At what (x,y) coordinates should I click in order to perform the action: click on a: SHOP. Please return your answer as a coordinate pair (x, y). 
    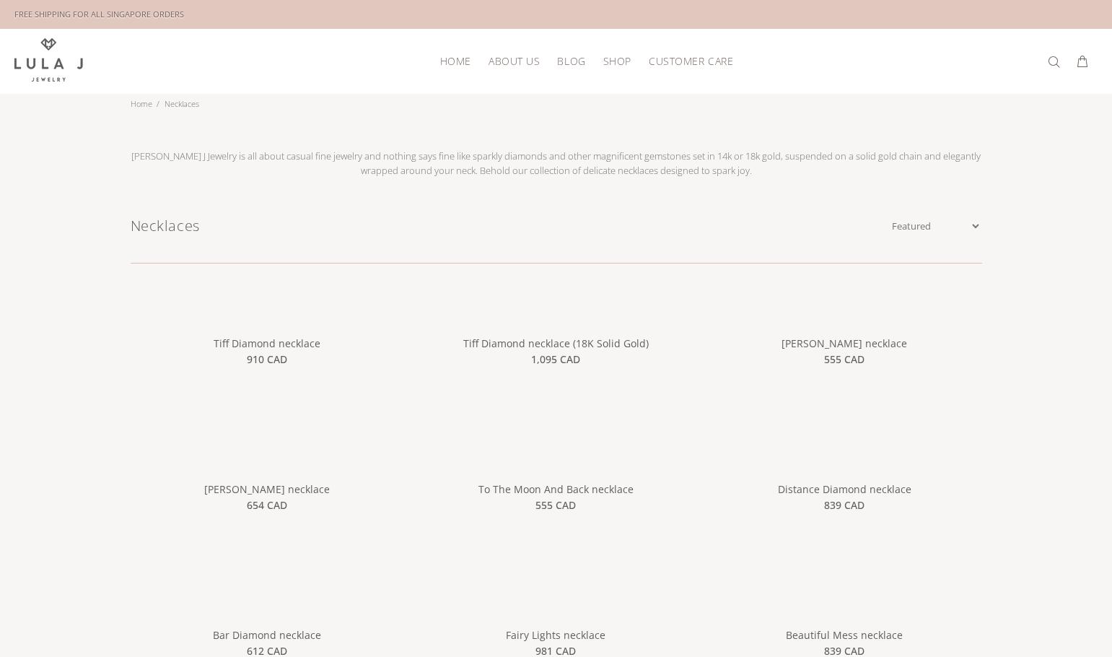
    Looking at the image, I should click on (617, 61).